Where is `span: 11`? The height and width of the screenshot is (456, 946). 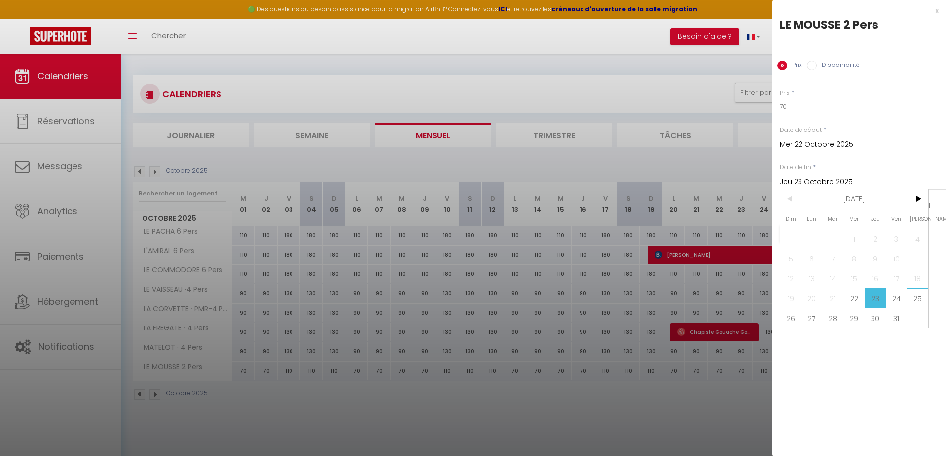
span: 11 is located at coordinates (917, 259).